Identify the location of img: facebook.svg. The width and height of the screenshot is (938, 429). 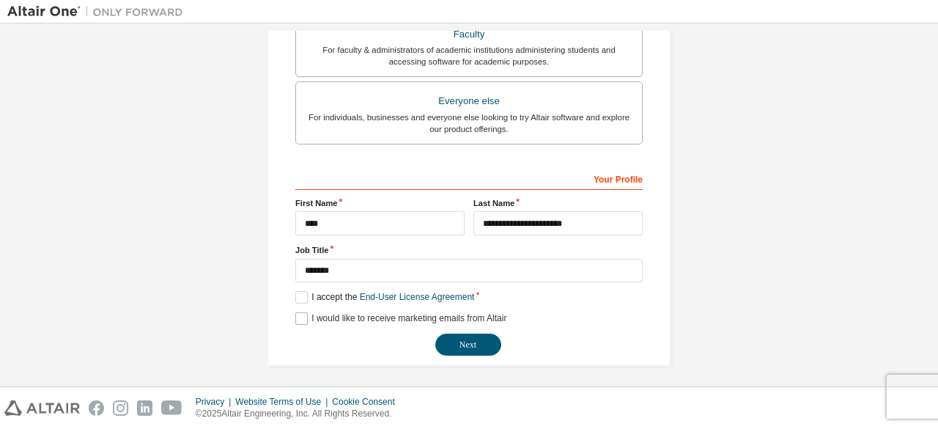
(96, 407).